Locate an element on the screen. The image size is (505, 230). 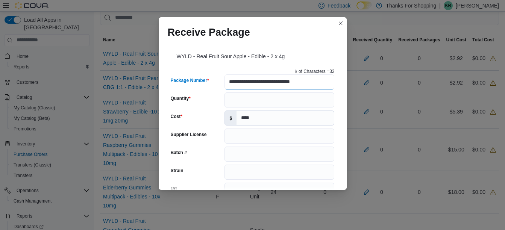
p: # of Characters = 32 is located at coordinates (315, 71).